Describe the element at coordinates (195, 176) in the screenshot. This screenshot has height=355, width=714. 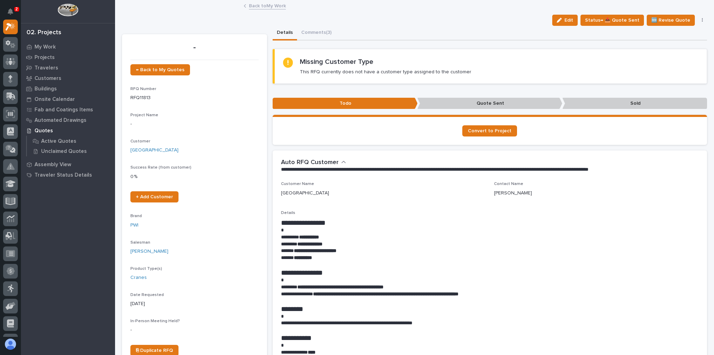
I see `p: 0 %` at that location.